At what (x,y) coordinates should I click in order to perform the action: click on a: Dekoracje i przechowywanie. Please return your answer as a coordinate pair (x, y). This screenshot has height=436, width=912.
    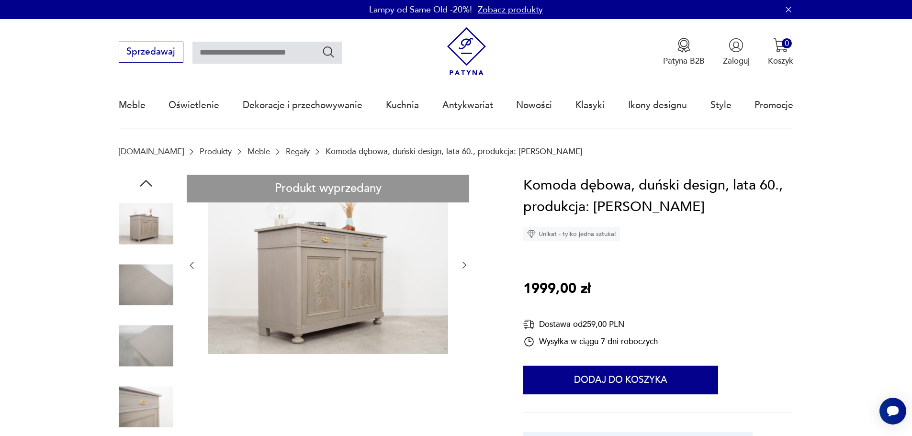
    Looking at the image, I should click on (303, 105).